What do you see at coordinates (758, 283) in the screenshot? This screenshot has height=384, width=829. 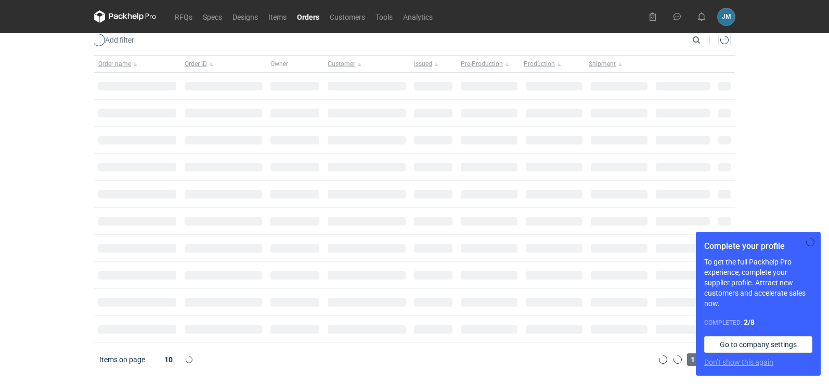 I see `p: To get the full Packhelp Pro experience, complete your supplier profile. Attract new customers an...` at bounding box center [758, 283].